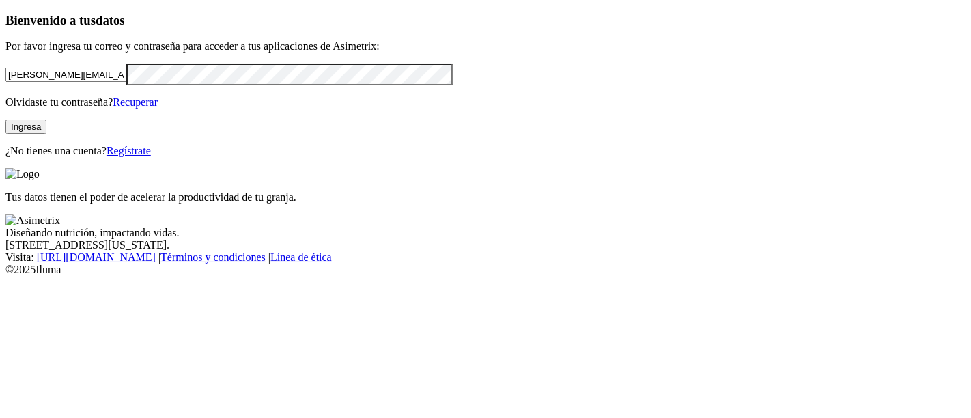  What do you see at coordinates (26, 126) in the screenshot?
I see `button: Ingresa` at bounding box center [26, 126].